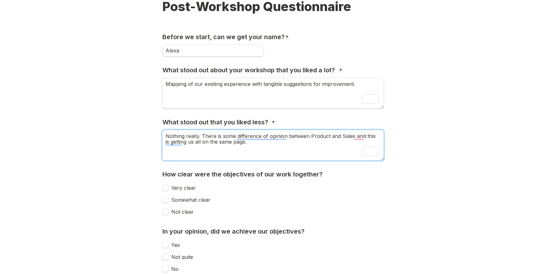 This screenshot has width=546, height=274. Describe the element at coordinates (174, 245) in the screenshot. I see `label: Yes` at that location.